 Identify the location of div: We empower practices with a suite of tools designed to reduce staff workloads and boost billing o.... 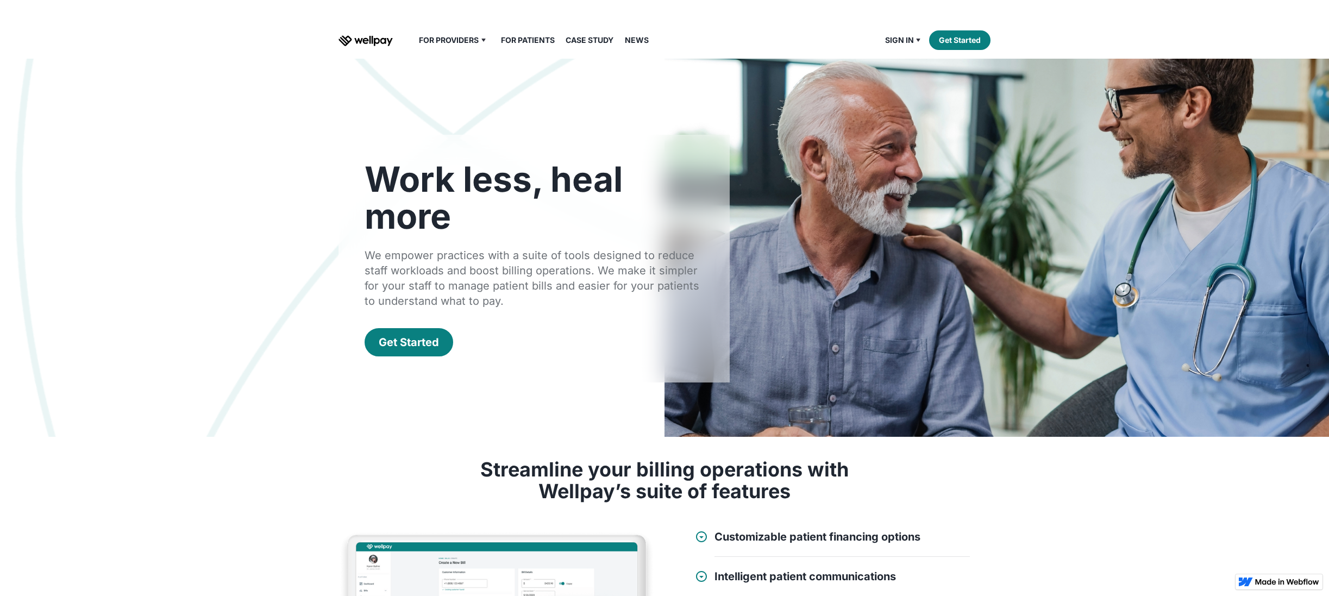
(534, 278).